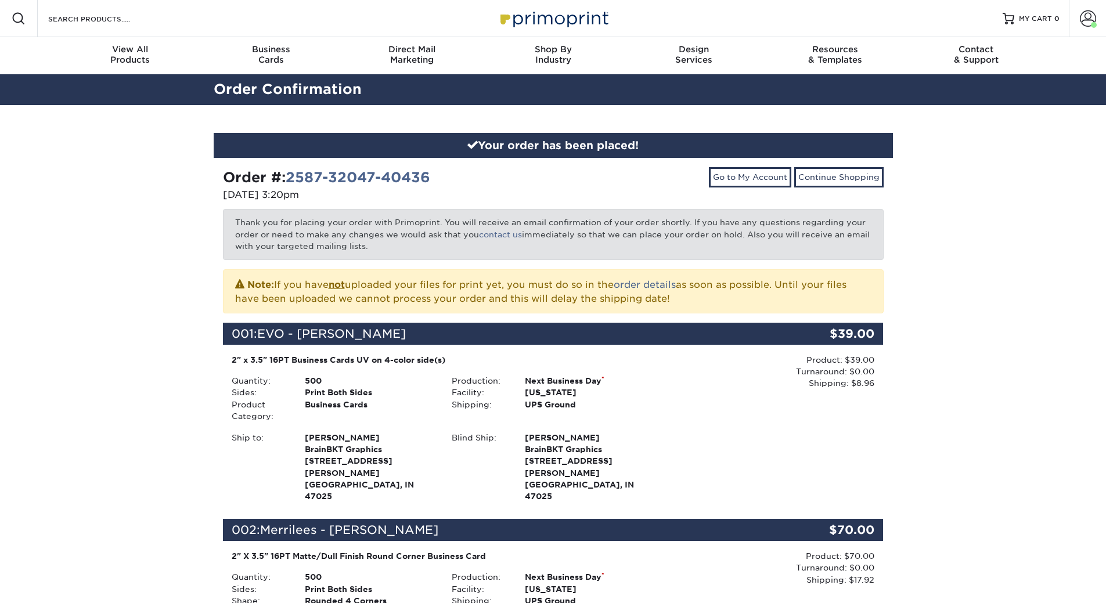  I want to click on div: $70.00, so click(828, 530).